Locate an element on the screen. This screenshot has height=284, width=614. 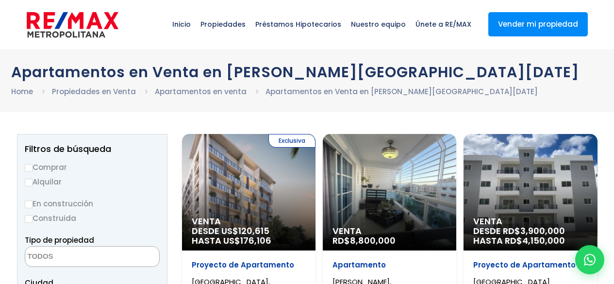
span: Únete a RE/MAX is located at coordinates (443, 24).